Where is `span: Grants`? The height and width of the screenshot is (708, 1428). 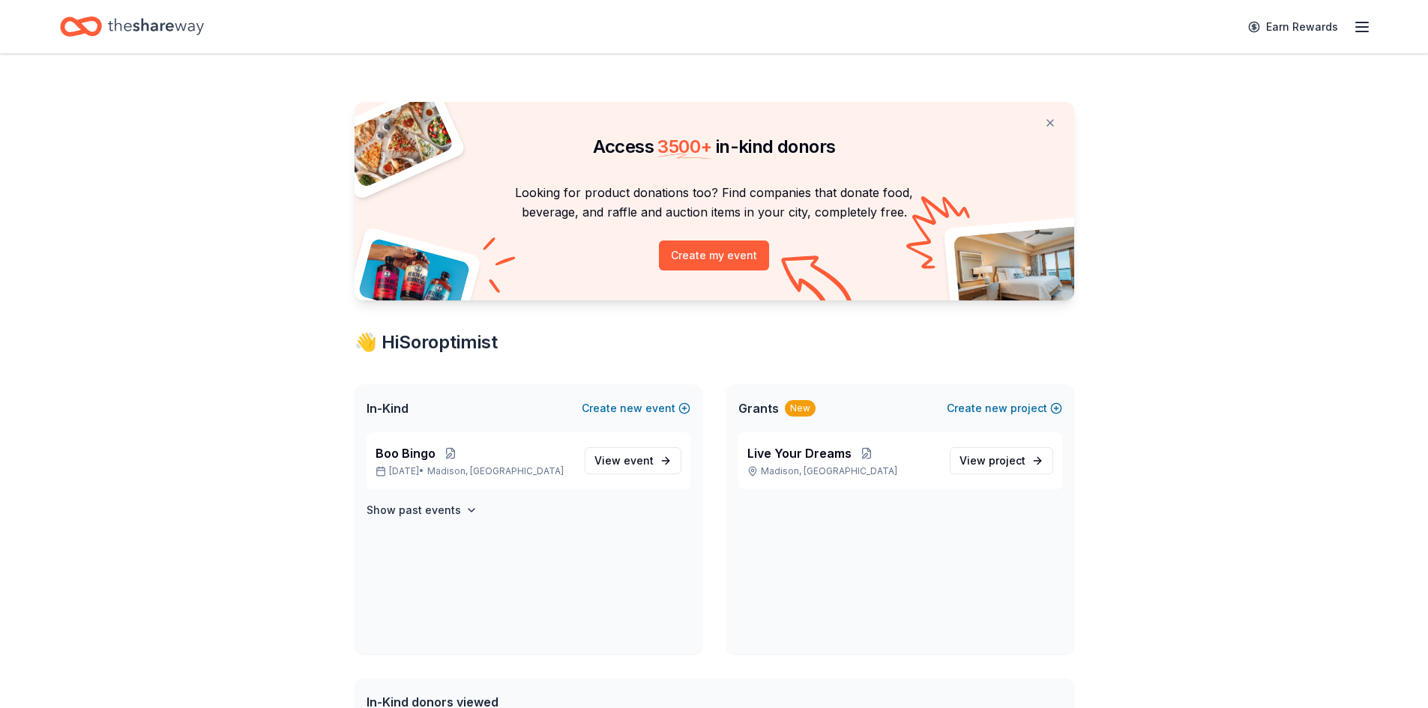
span: Grants is located at coordinates (759, 409).